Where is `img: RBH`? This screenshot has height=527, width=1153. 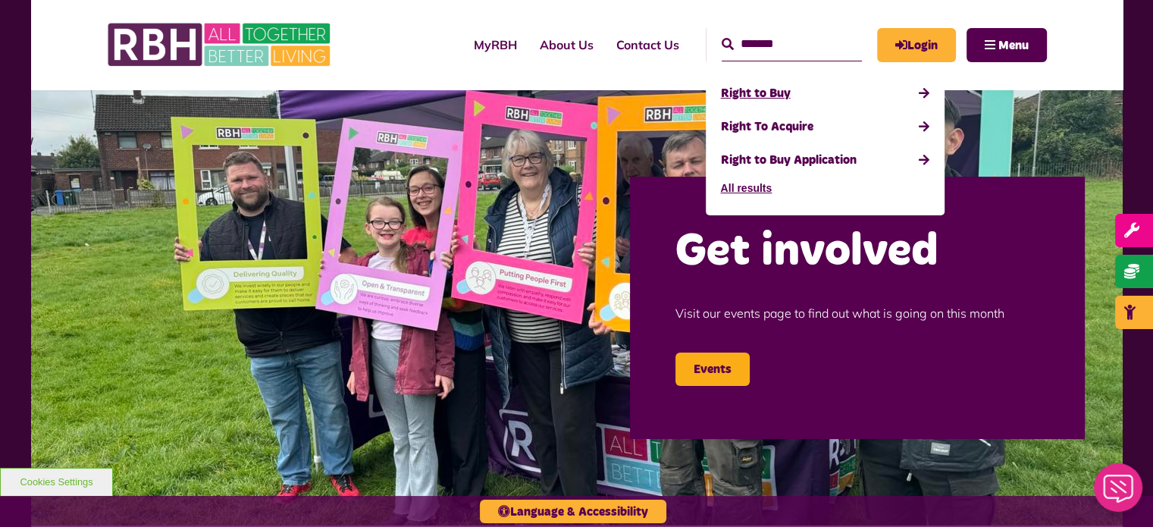 img: RBH is located at coordinates (221, 45).